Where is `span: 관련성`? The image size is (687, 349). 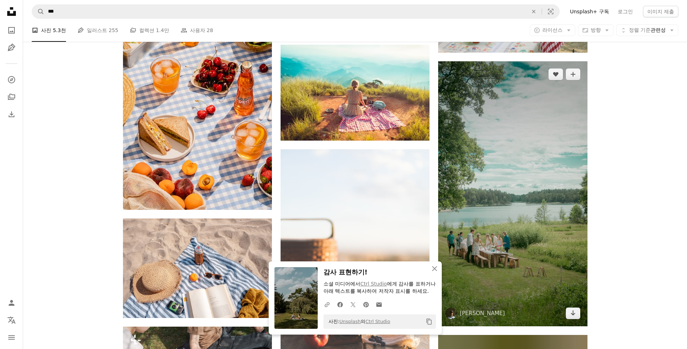 span: 관련성 is located at coordinates (648, 30).